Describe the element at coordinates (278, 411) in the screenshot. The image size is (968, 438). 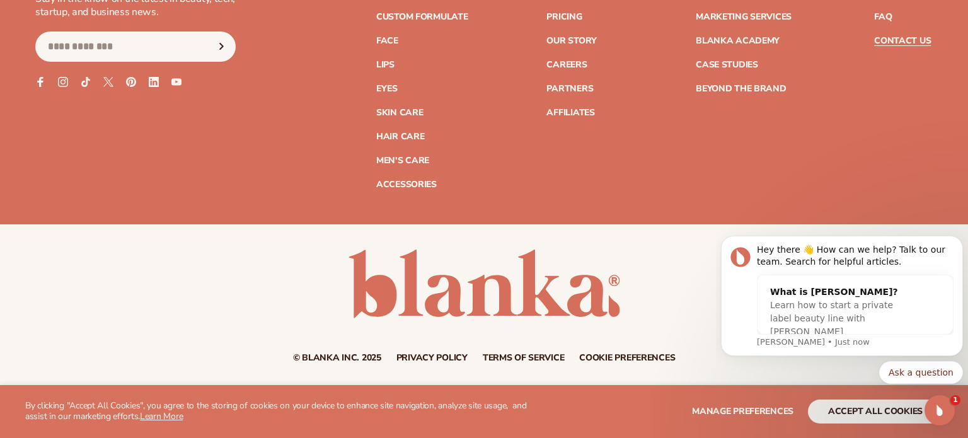
I see `p: By clicking "Accept All Cookies", you agree to the storing of cookies on your device to enhance s...` at that location.